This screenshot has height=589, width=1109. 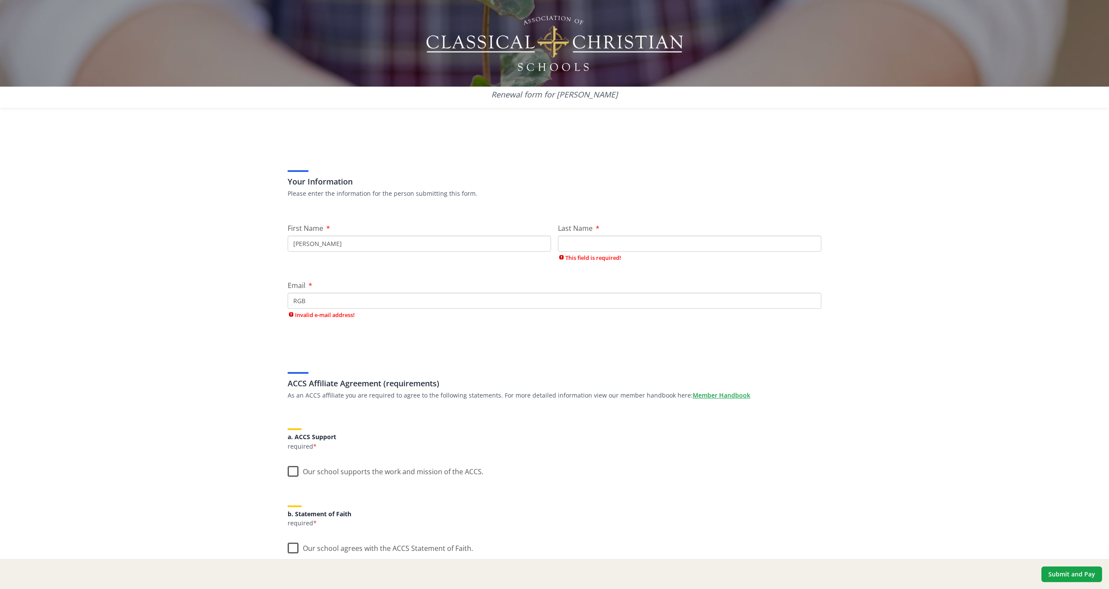 What do you see at coordinates (555, 315) in the screenshot?
I see `span: Invalid e-mail address!` at bounding box center [555, 315].